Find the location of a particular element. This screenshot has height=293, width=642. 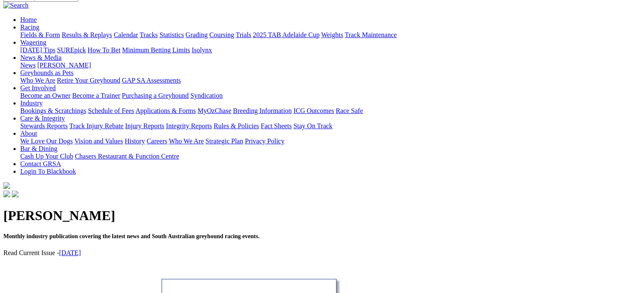

a: Care & Integrity is located at coordinates (43, 118).